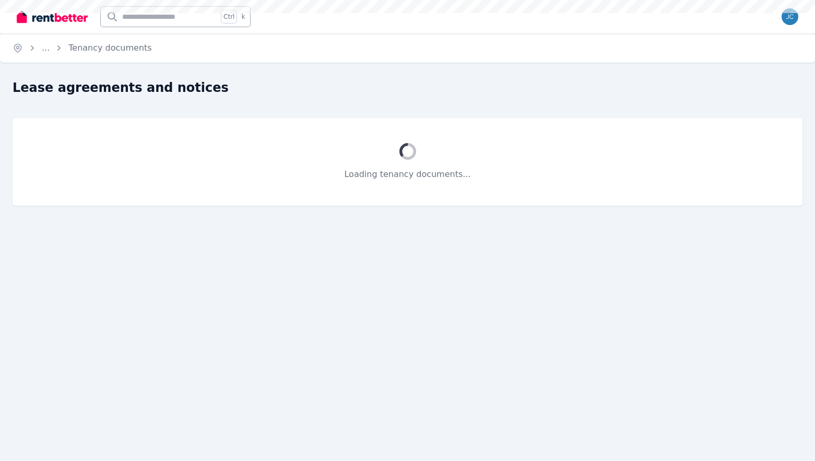  What do you see at coordinates (243, 17) in the screenshot?
I see `span: k` at bounding box center [243, 17].